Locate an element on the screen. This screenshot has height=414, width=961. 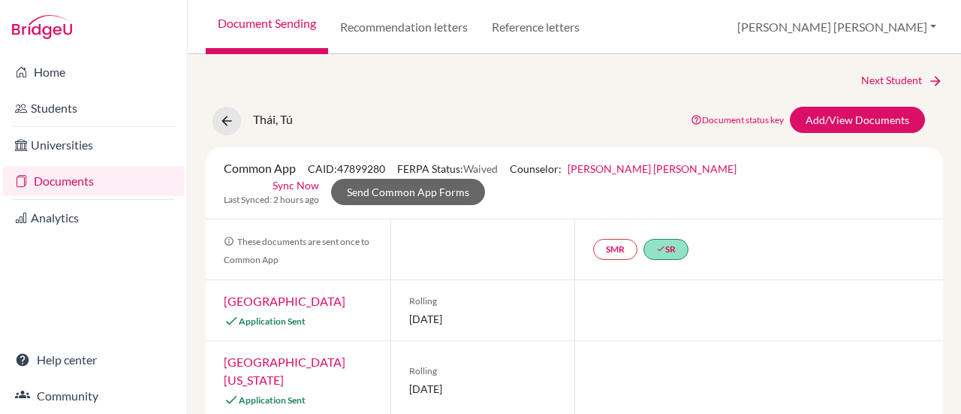
a: Send Common App Forms is located at coordinates (408, 191).